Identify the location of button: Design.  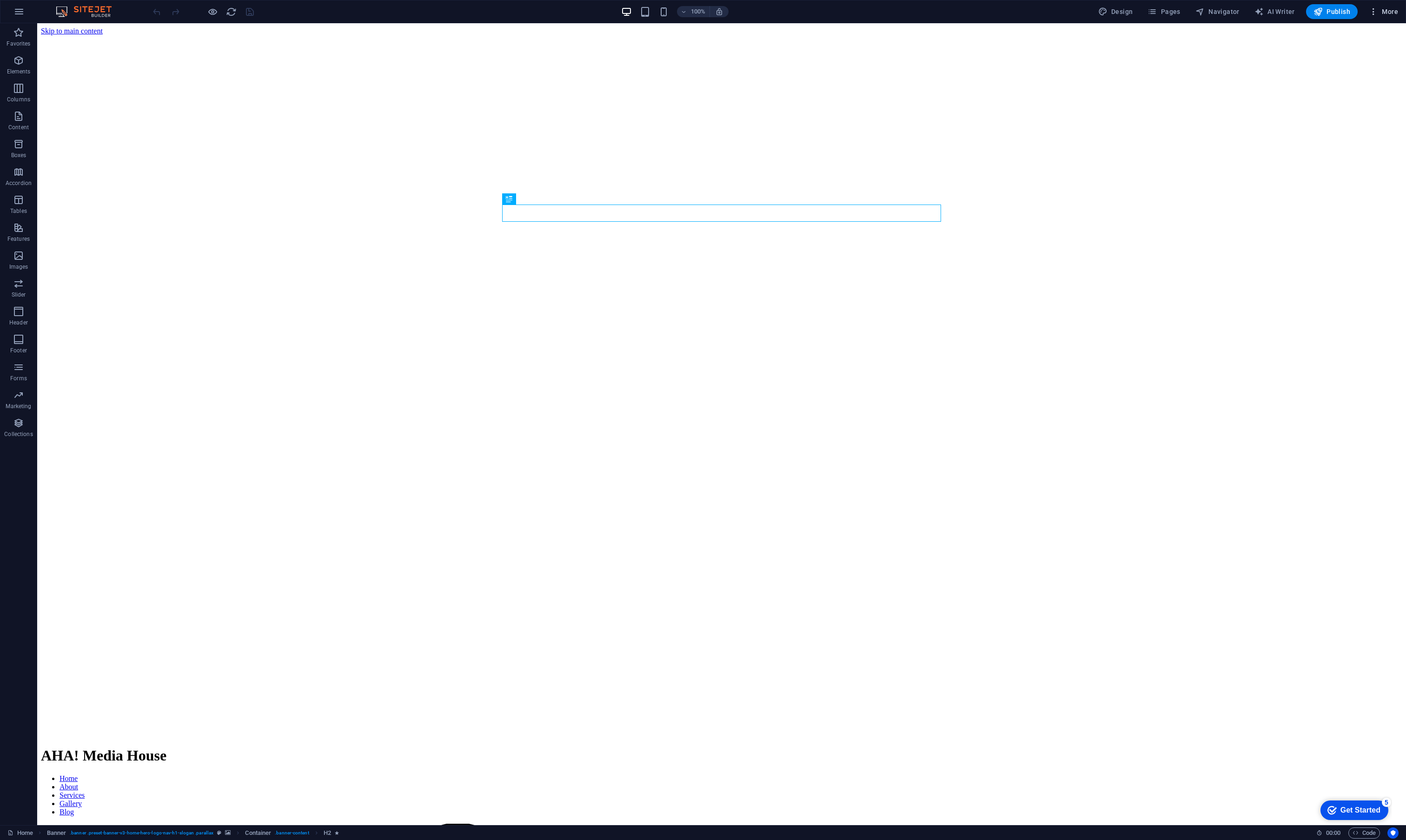
(1116, 12).